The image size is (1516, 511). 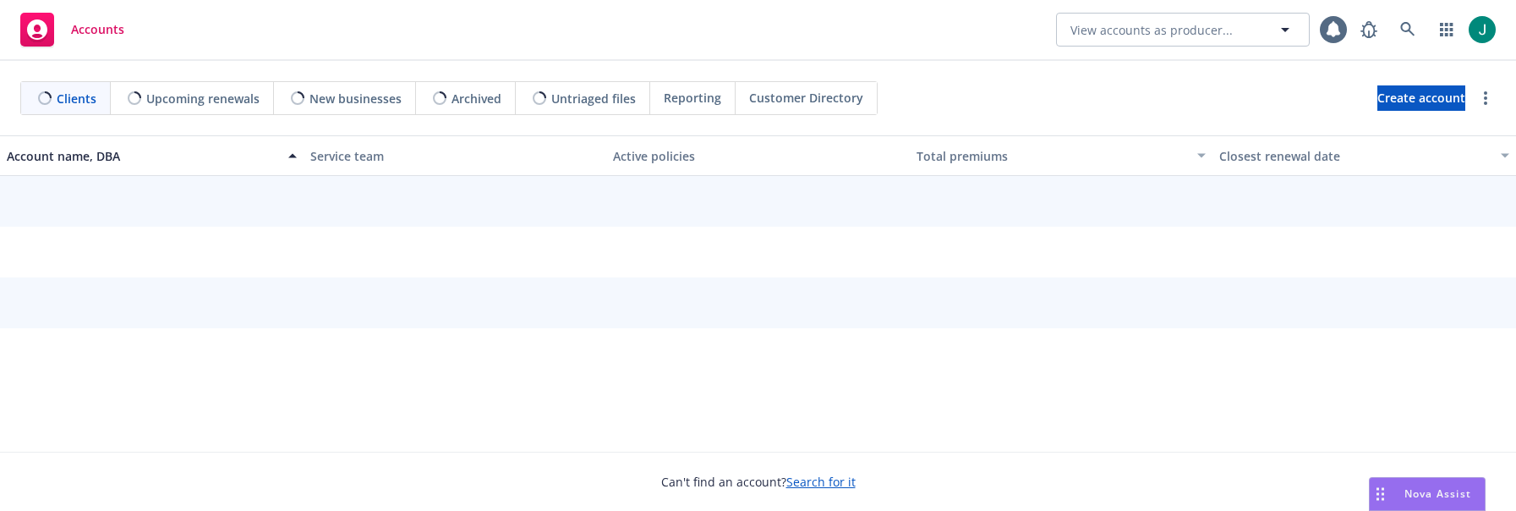 I want to click on a: Search, so click(x=1408, y=30).